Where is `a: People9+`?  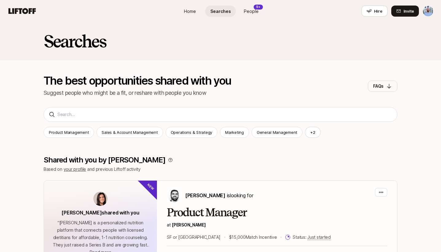 a: People9+ is located at coordinates (251, 11).